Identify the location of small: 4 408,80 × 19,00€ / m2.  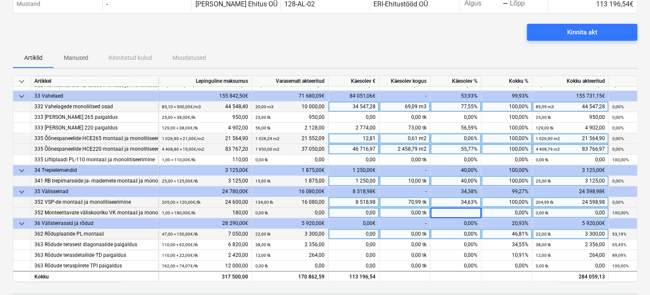
(183, 149).